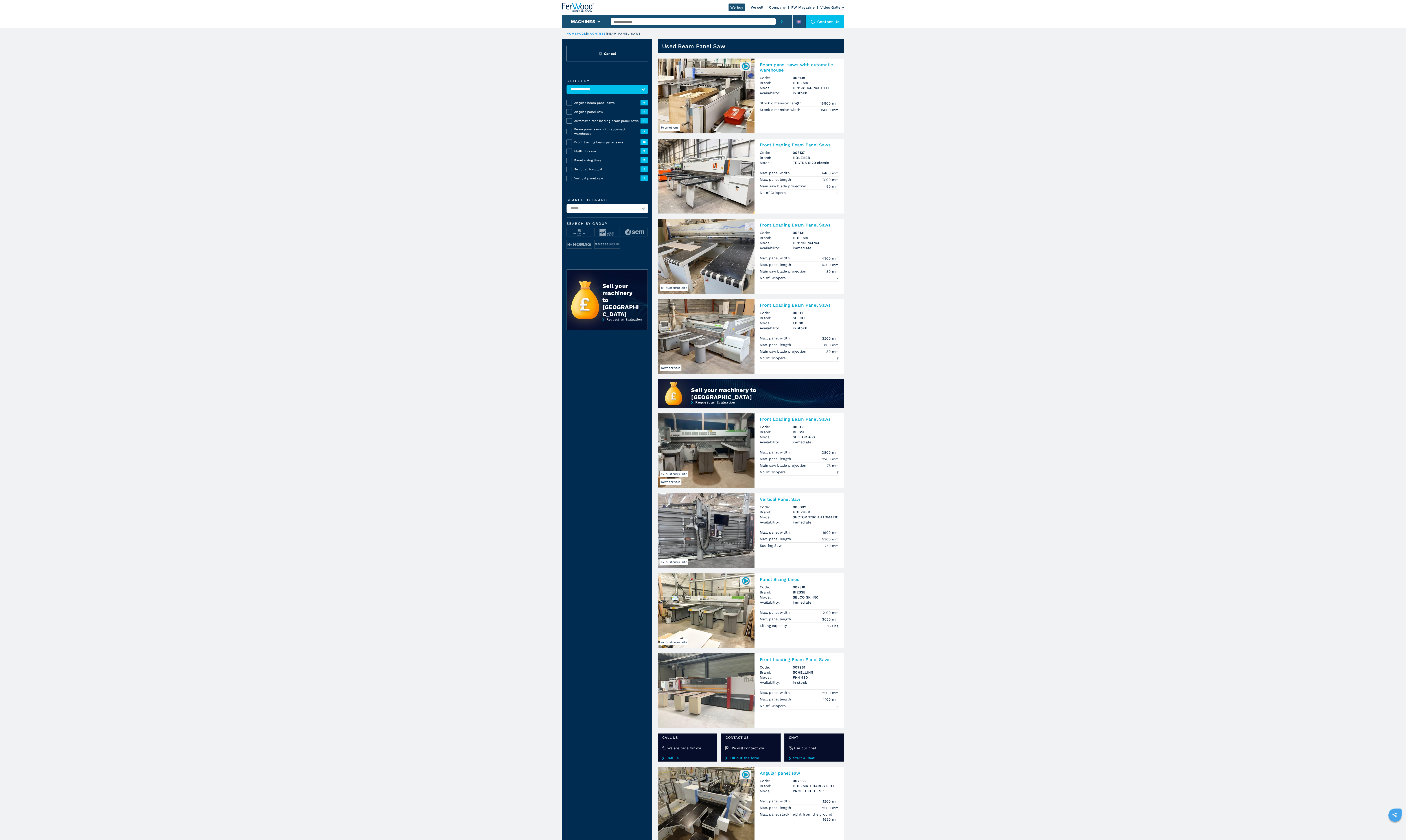 The width and height of the screenshot is (1406, 840). What do you see at coordinates (830, 819) in the screenshot?
I see `em: 1650 mm` at bounding box center [830, 819].